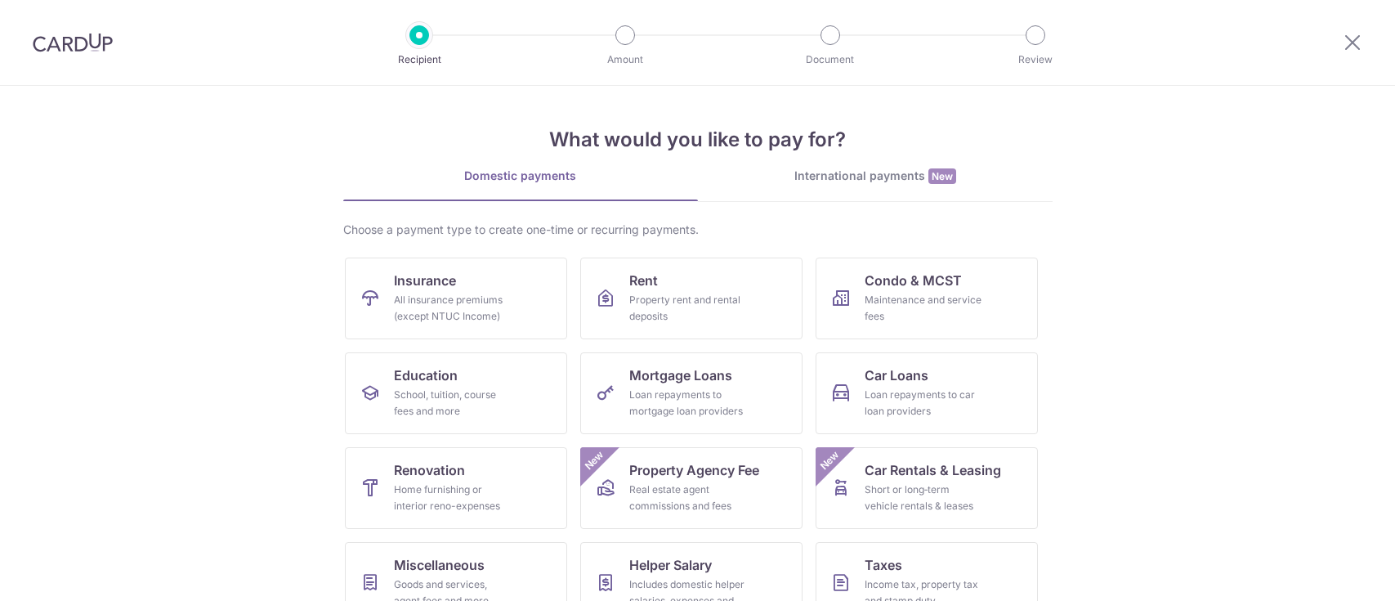  Describe the element at coordinates (453, 498) in the screenshot. I see `div: Home furnishing or interior reno-expenses` at that location.